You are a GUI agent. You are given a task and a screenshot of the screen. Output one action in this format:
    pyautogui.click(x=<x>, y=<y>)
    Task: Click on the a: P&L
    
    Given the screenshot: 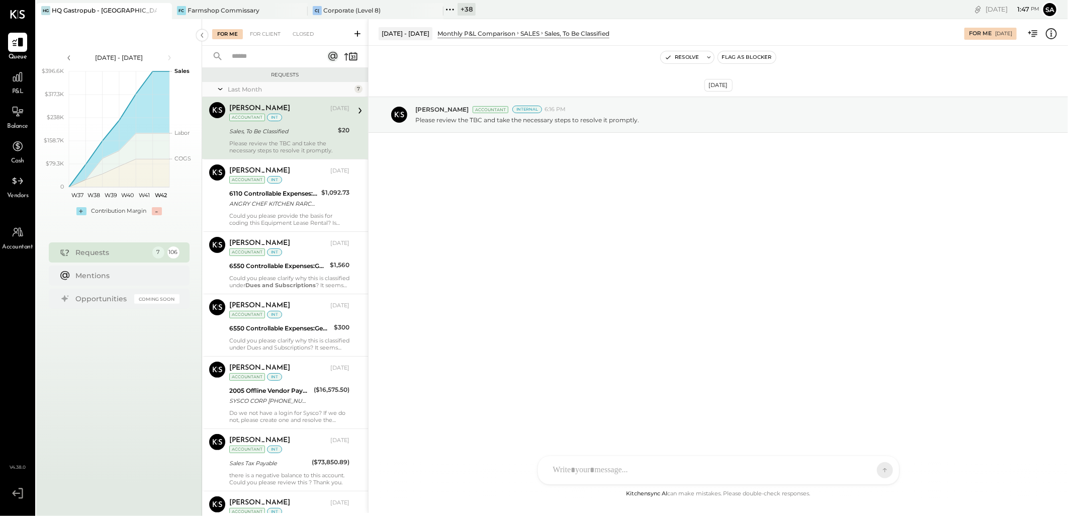 What is the action you would take?
    pyautogui.click(x=18, y=82)
    